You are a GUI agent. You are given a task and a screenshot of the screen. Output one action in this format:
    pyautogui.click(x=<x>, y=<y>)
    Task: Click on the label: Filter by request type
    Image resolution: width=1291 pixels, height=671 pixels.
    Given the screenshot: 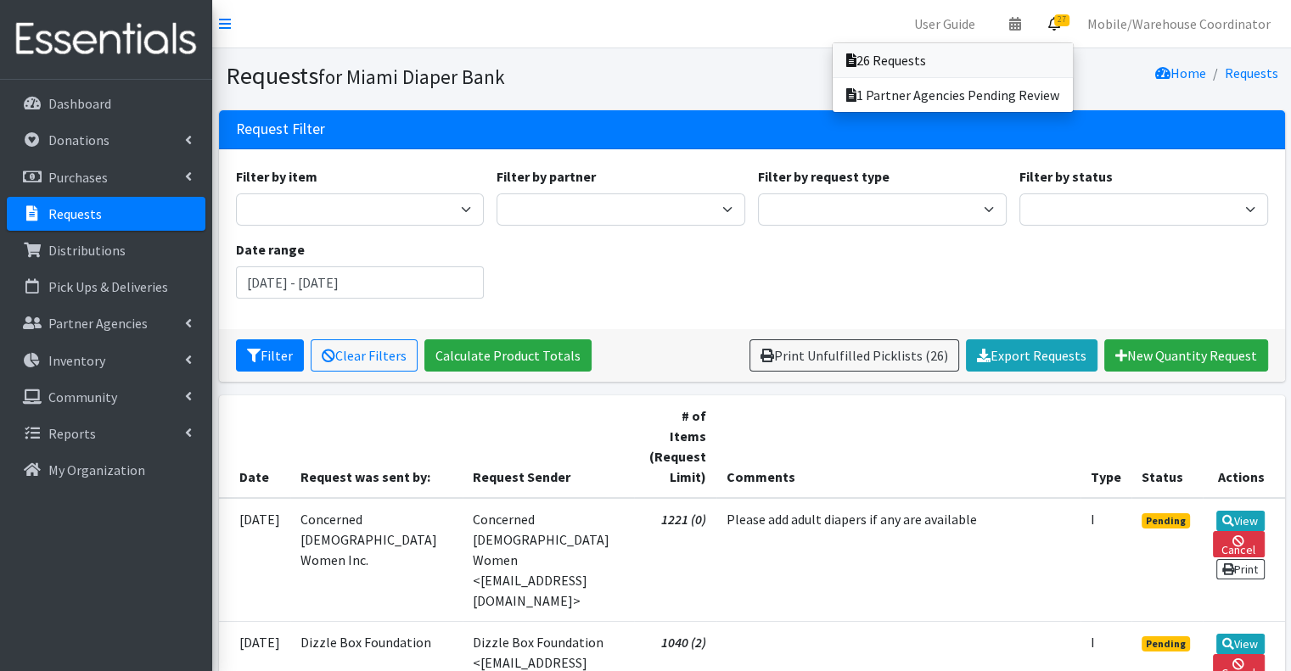 What is the action you would take?
    pyautogui.click(x=823, y=176)
    